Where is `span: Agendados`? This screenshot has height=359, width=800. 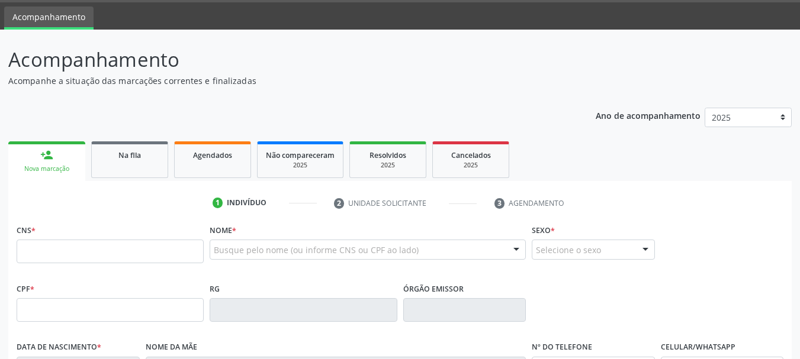
span: Agendados is located at coordinates (213, 155).